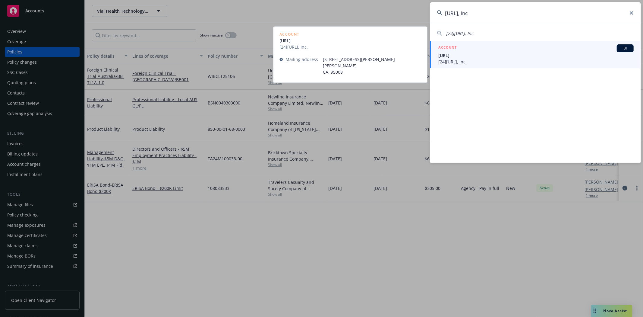 The height and width of the screenshot is (317, 643). Describe the element at coordinates (626, 48) in the screenshot. I see `span: BI` at that location.